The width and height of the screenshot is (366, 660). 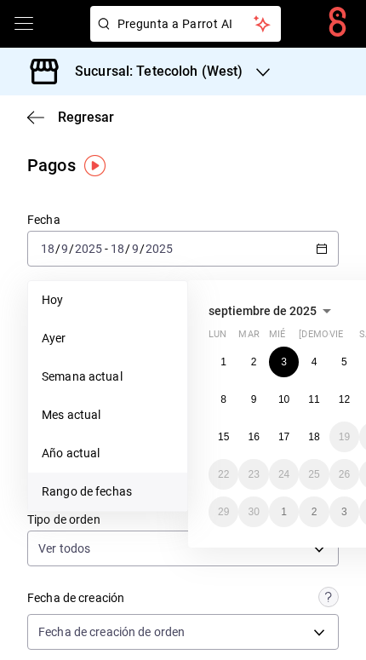 What do you see at coordinates (284, 399) in the screenshot?
I see `button: 10 de septiembre de 2025` at bounding box center [284, 399].